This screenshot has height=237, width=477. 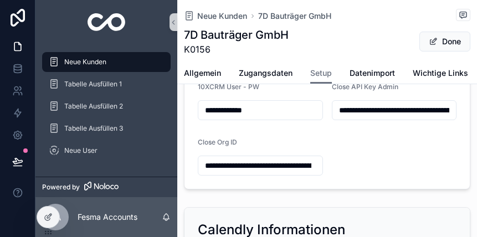 I want to click on span: Zugangsdaten, so click(x=265, y=73).